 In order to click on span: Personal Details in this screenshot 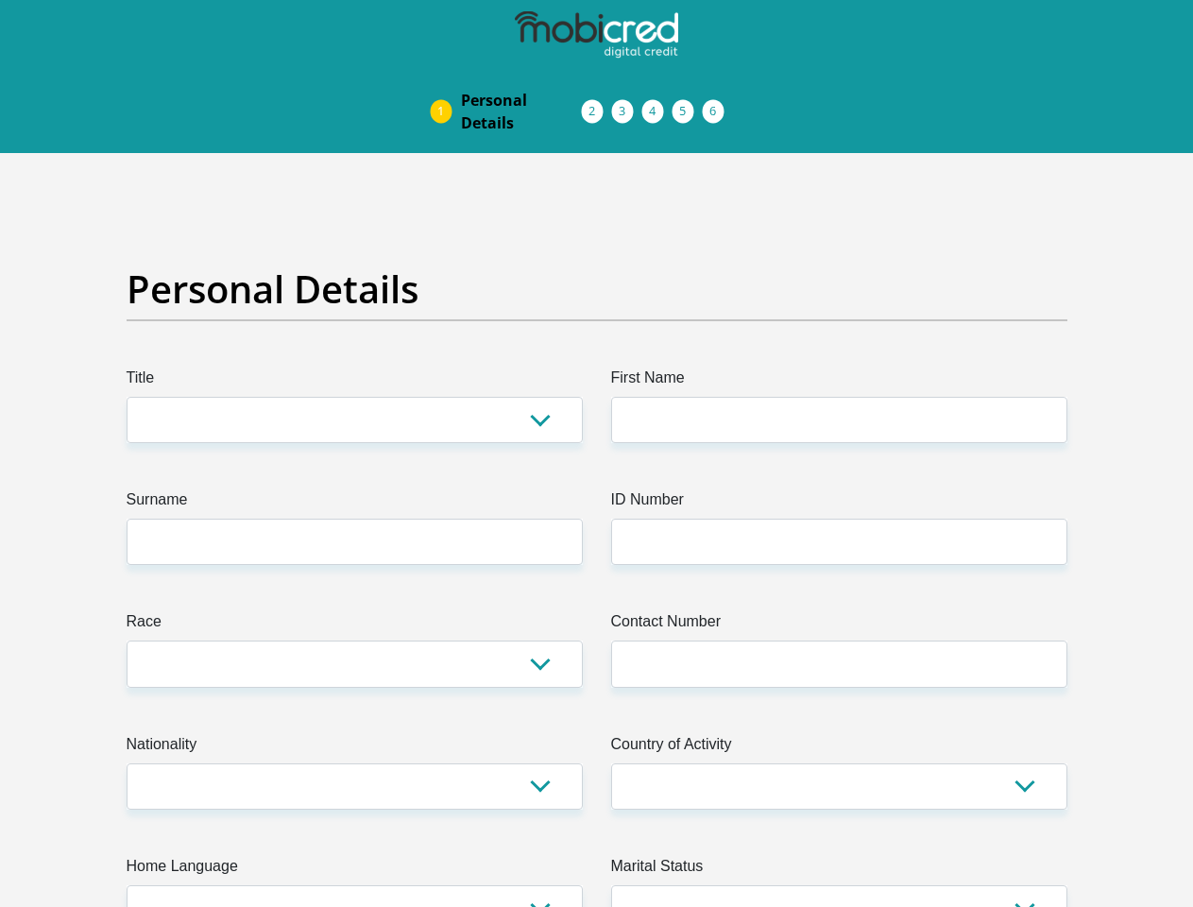, I will do `click(521, 111)`.